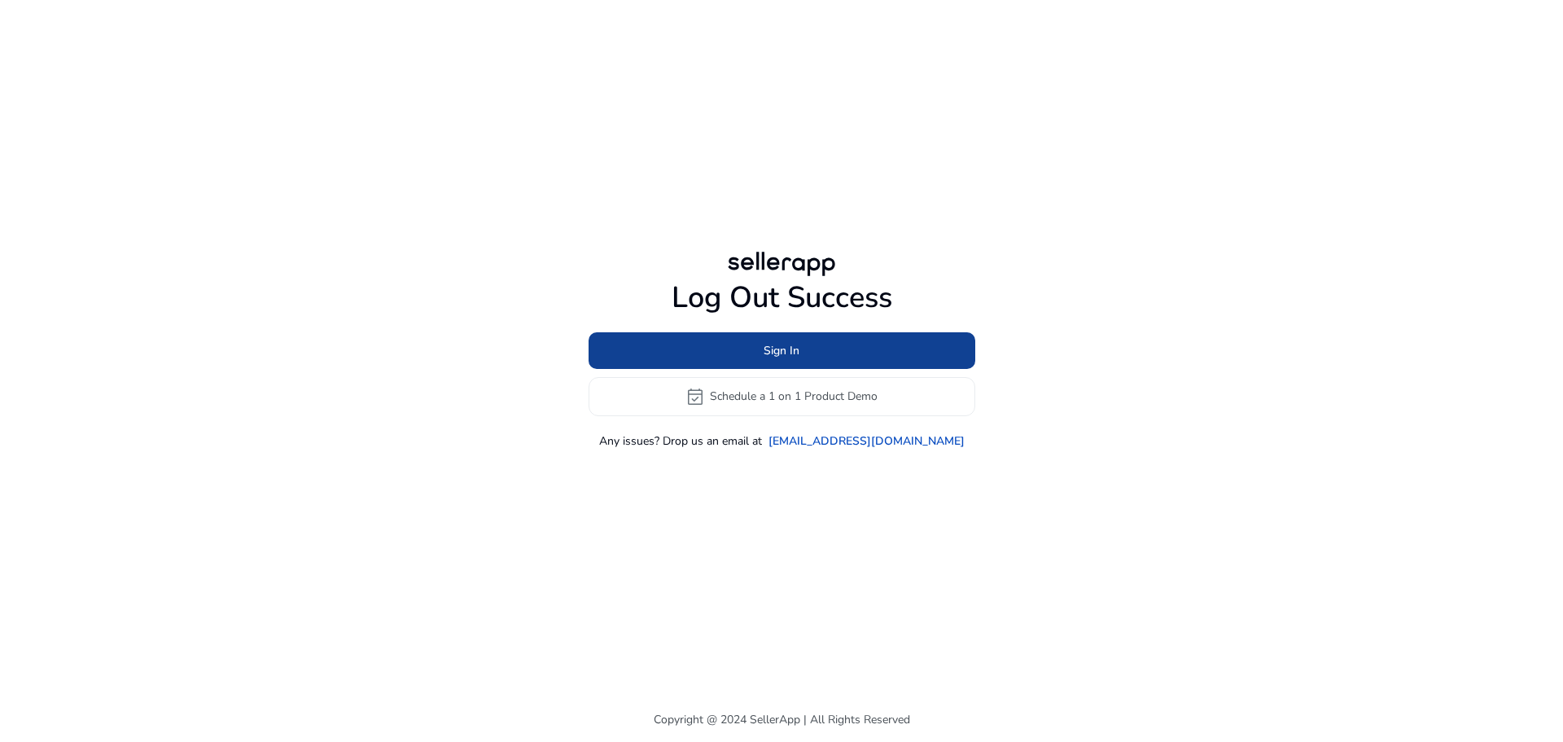 The image size is (1563, 742). Describe the element at coordinates (782, 350) in the screenshot. I see `span: Sign In` at that location.